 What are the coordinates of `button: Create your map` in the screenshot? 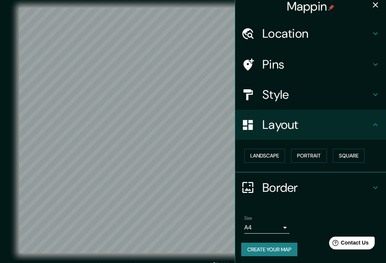 It's located at (269, 249).